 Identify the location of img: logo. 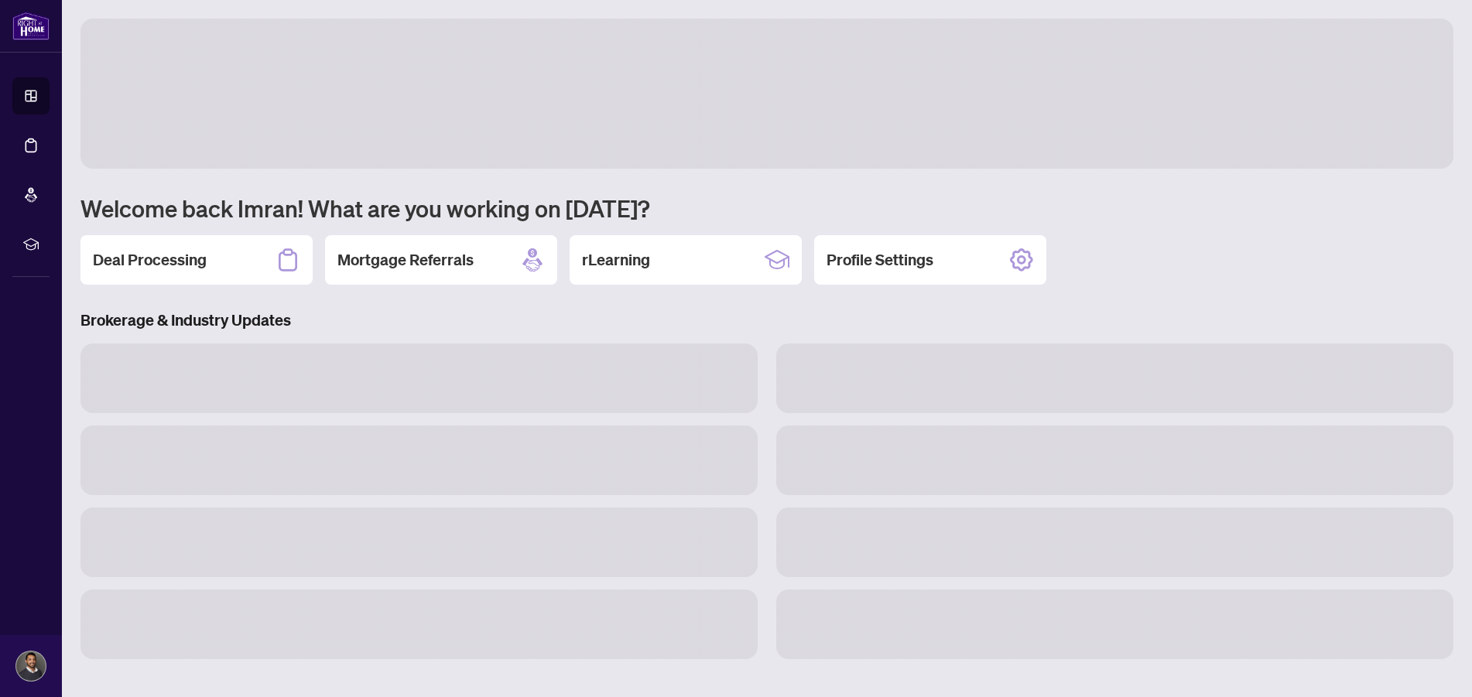
(31, 26).